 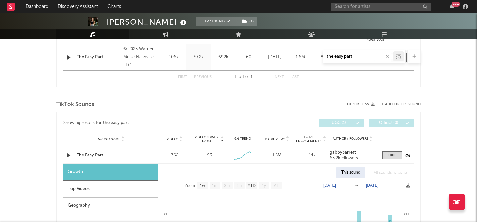 I want to click on a: The Easy Part, so click(x=111, y=156).